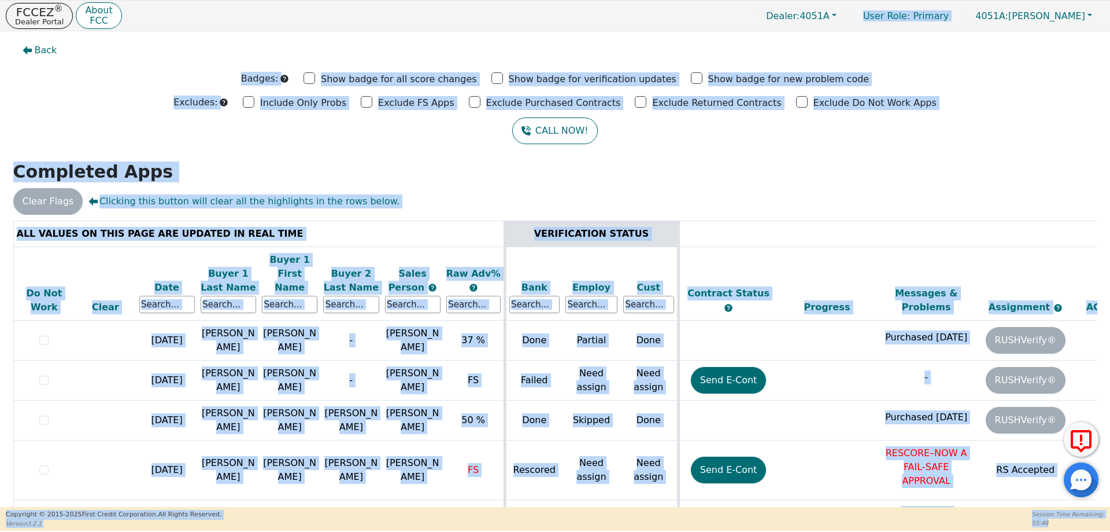 The height and width of the screenshot is (532, 1110). I want to click on td: Rescored, so click(534, 470).